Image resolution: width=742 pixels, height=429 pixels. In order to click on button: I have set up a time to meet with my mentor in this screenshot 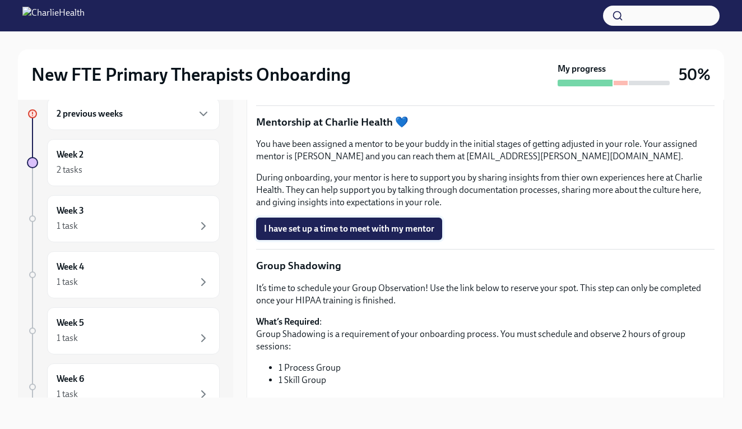, I will do `click(349, 229)`.